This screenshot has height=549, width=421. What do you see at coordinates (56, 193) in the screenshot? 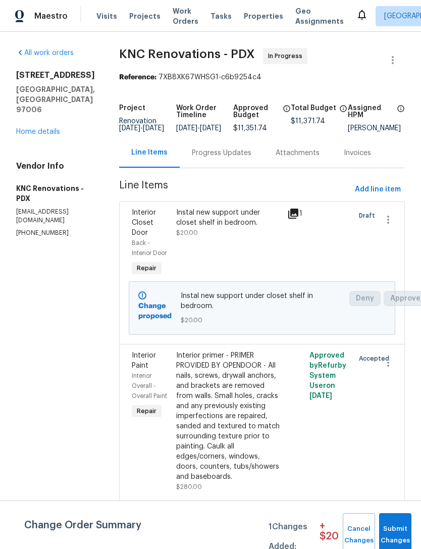
I see `h5: KNC Renovations - PDX` at bounding box center [56, 193].